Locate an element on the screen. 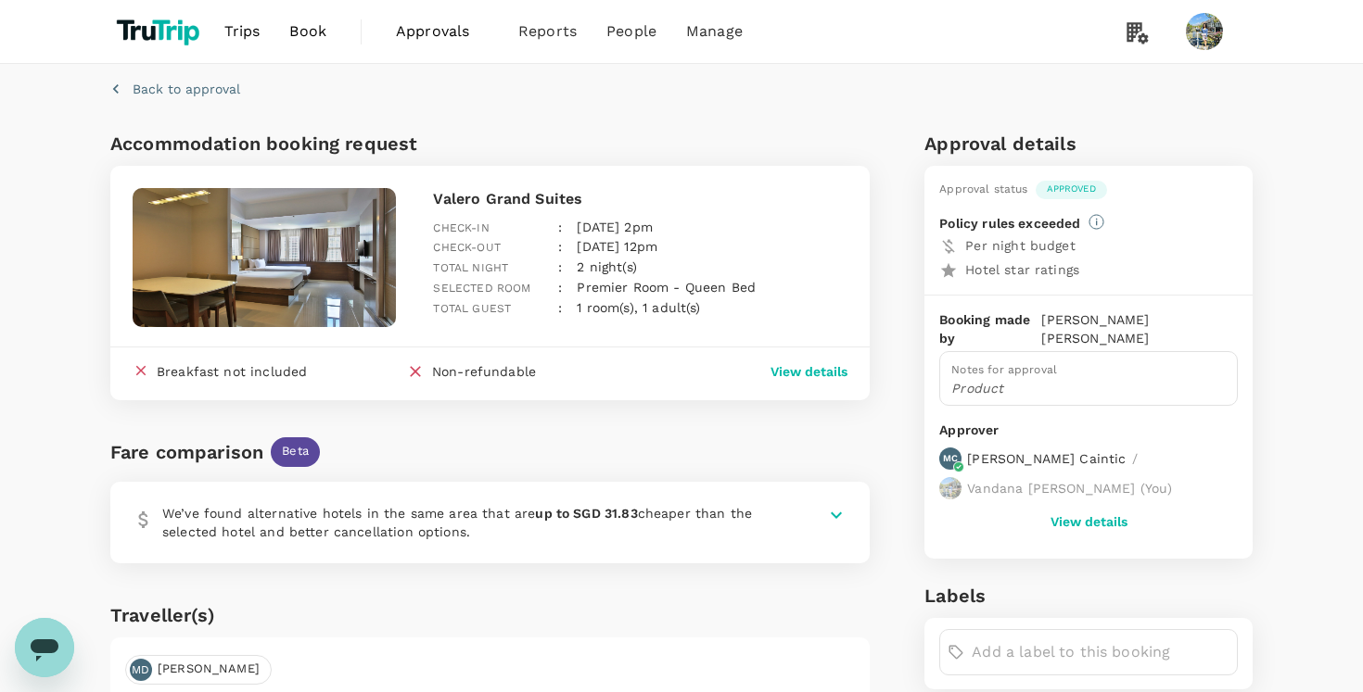  h6: Traveller(s) is located at coordinates (489, 616).